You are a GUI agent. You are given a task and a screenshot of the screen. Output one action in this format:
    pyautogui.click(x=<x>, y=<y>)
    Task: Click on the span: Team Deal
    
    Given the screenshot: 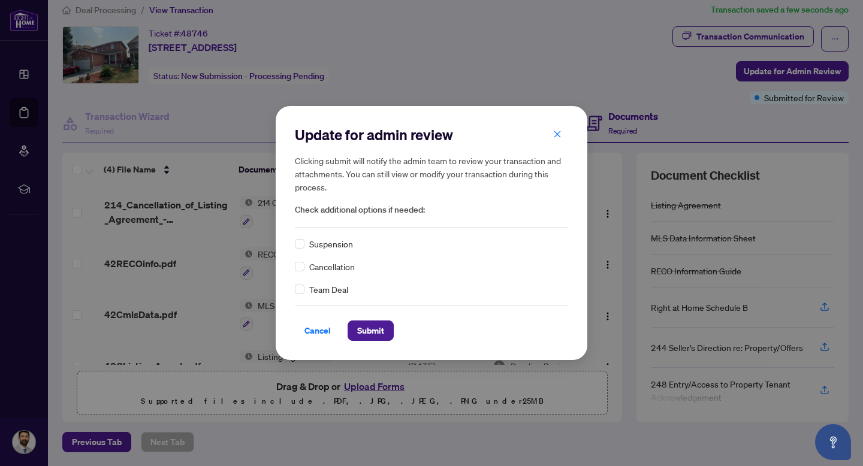 What is the action you would take?
    pyautogui.click(x=328, y=289)
    